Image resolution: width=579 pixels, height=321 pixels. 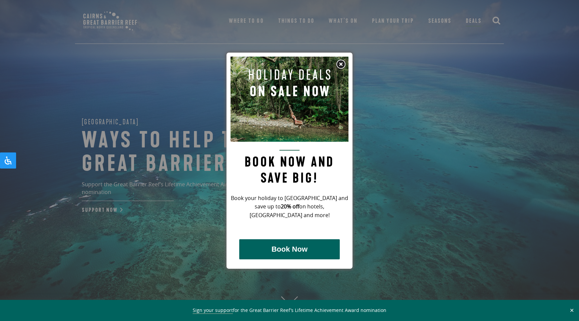 I want to click on a: Sign your support, so click(x=213, y=310).